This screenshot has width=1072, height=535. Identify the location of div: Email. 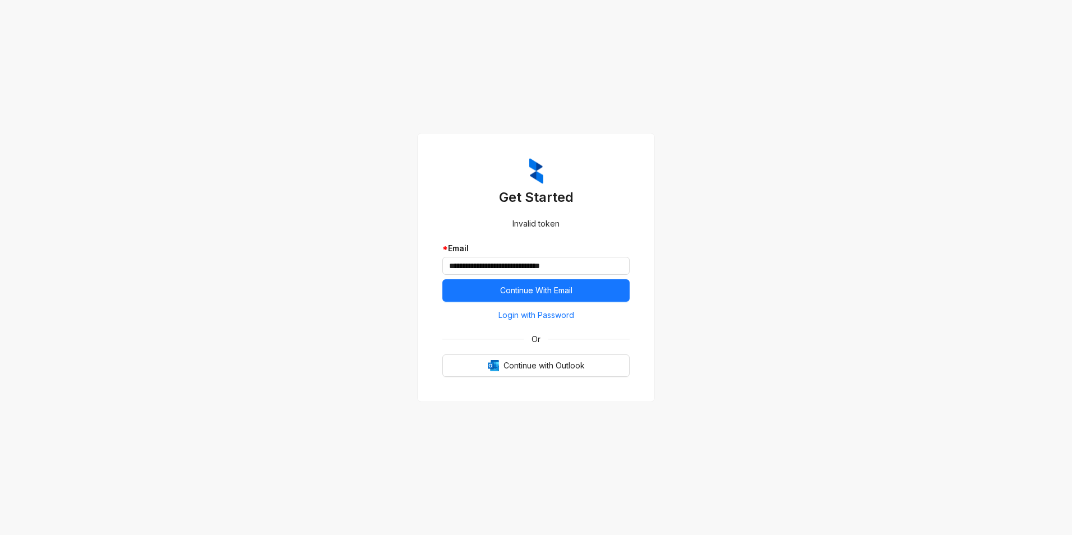
(536, 248).